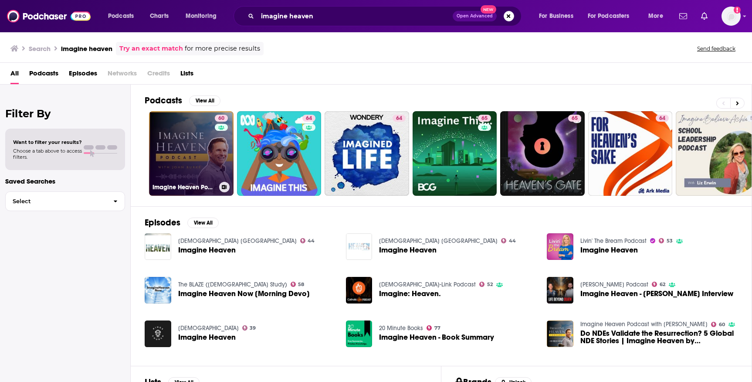  I want to click on h3: Search, so click(40, 48).